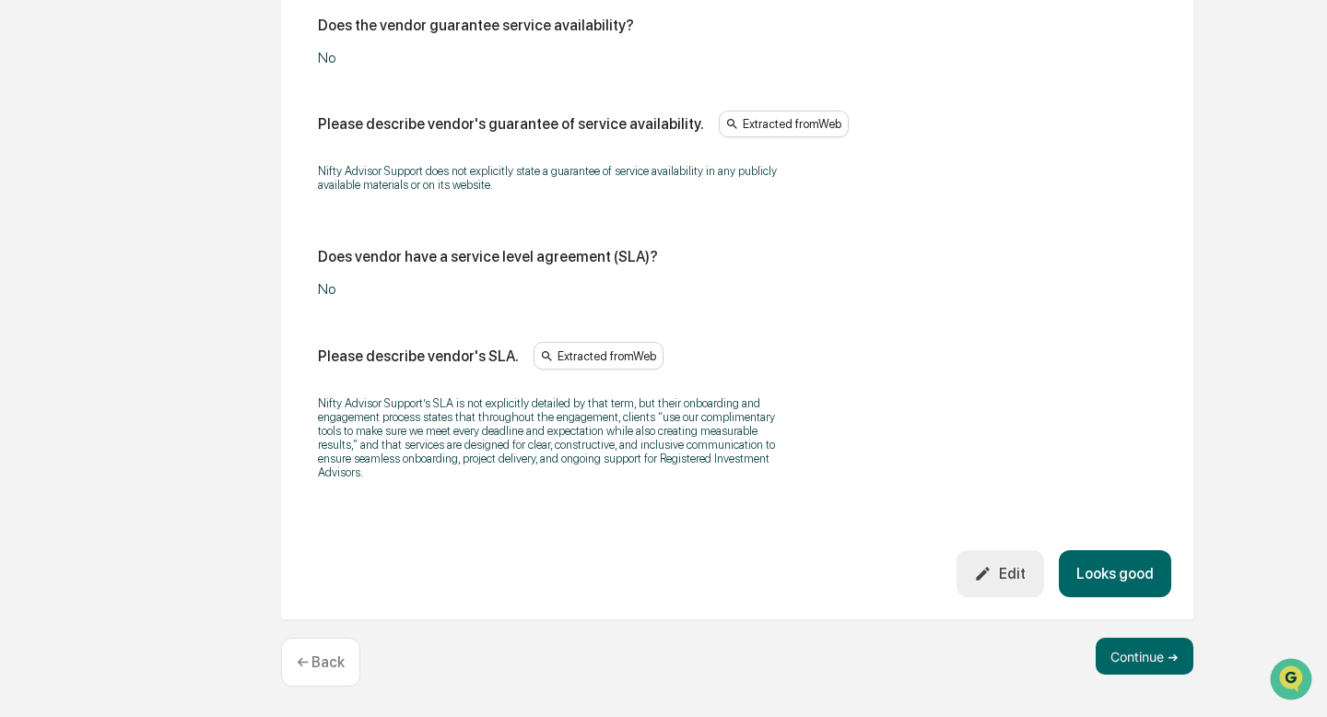 This screenshot has width=1327, height=717. What do you see at coordinates (324, 158) in the screenshot?
I see `button: Start new chat` at bounding box center [324, 158].